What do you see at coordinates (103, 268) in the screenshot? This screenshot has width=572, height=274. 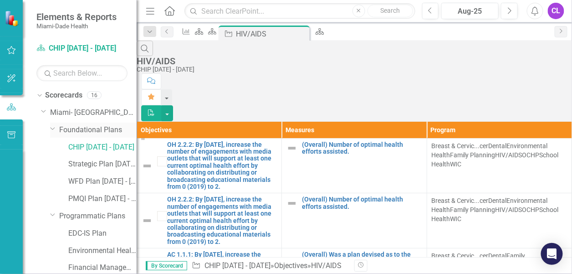 I see `a: Financial Management Plan` at bounding box center [103, 268].